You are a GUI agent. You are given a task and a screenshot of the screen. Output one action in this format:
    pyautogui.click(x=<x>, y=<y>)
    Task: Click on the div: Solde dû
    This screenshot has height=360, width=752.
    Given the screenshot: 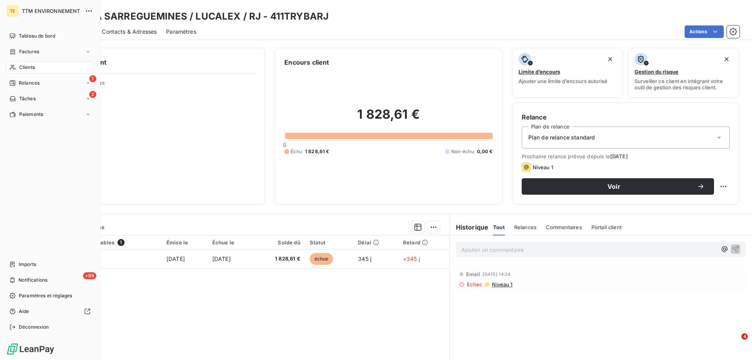 What is the action you would take?
    pyautogui.click(x=279, y=242)
    